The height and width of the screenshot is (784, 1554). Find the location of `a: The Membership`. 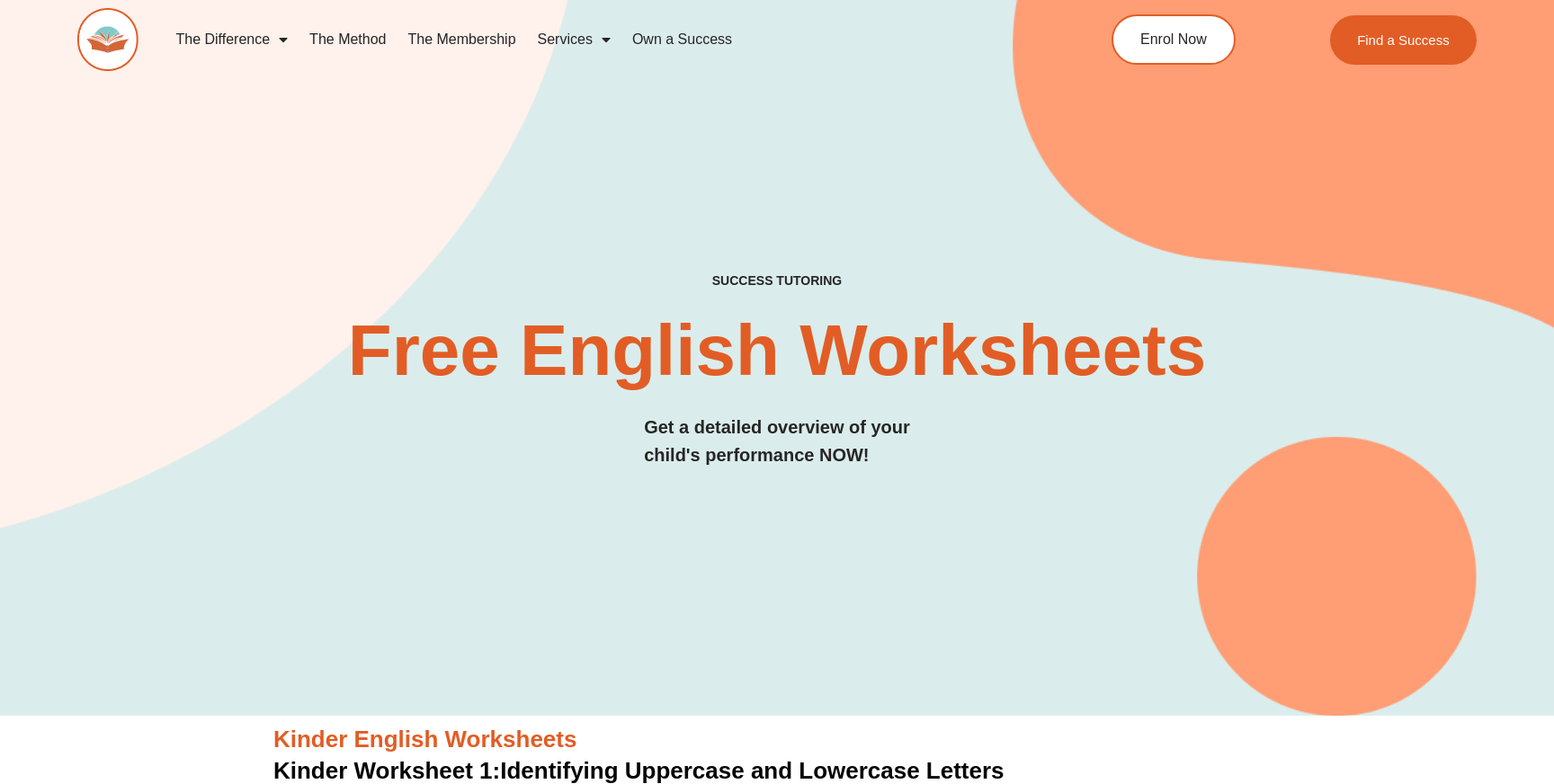

a: The Membership is located at coordinates (462, 40).